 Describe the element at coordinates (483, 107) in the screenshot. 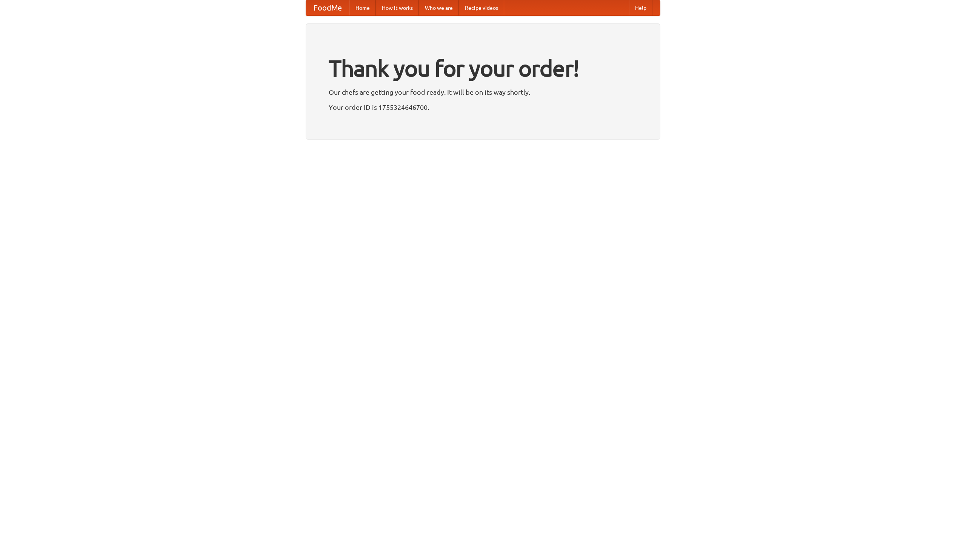

I see `p: Your order ID is 1755324646700.` at that location.